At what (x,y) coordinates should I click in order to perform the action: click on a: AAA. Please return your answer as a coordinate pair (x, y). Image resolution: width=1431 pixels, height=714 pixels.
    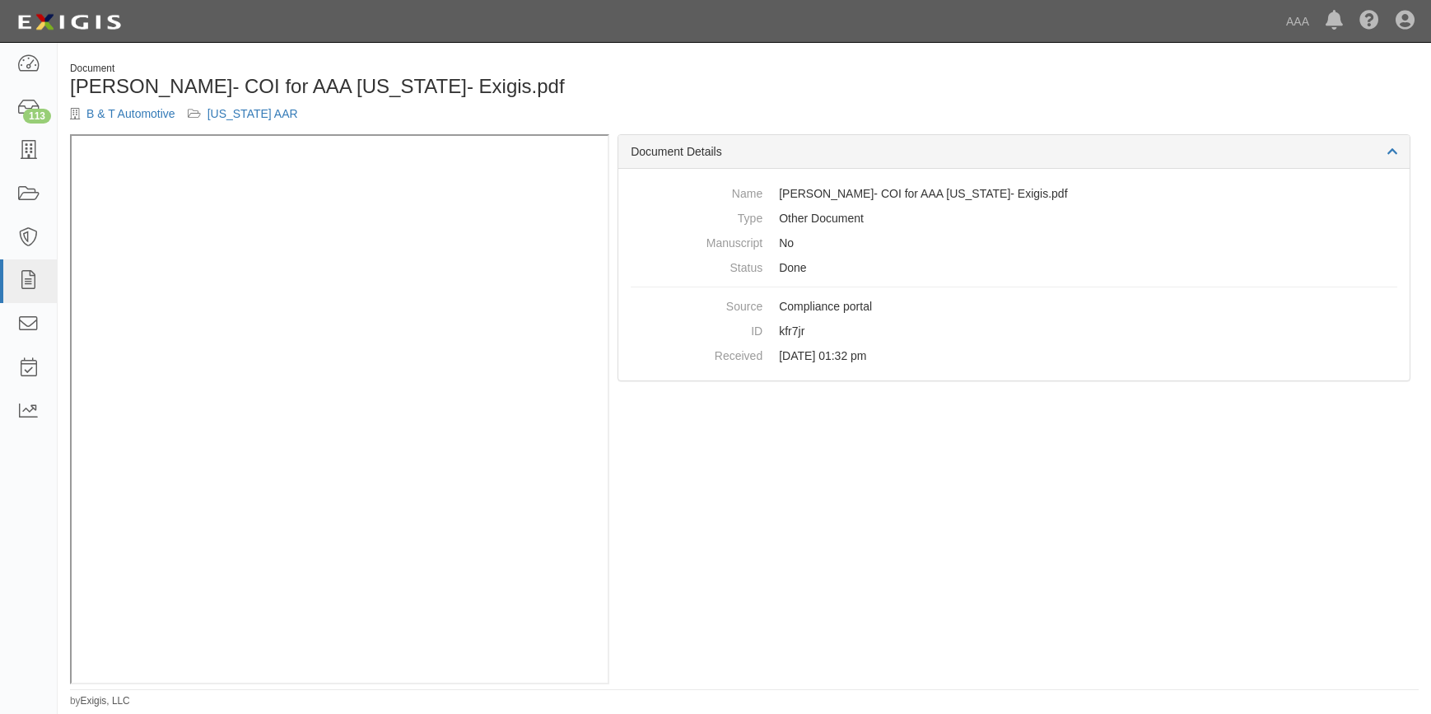
    Looking at the image, I should click on (1298, 21).